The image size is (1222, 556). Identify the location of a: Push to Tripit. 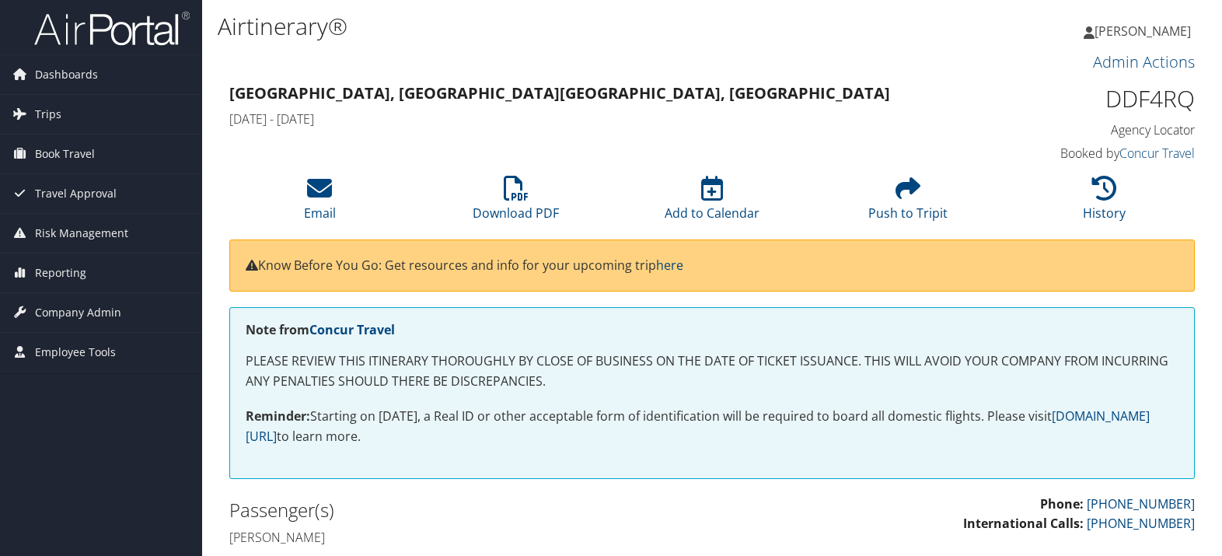
(908, 203).